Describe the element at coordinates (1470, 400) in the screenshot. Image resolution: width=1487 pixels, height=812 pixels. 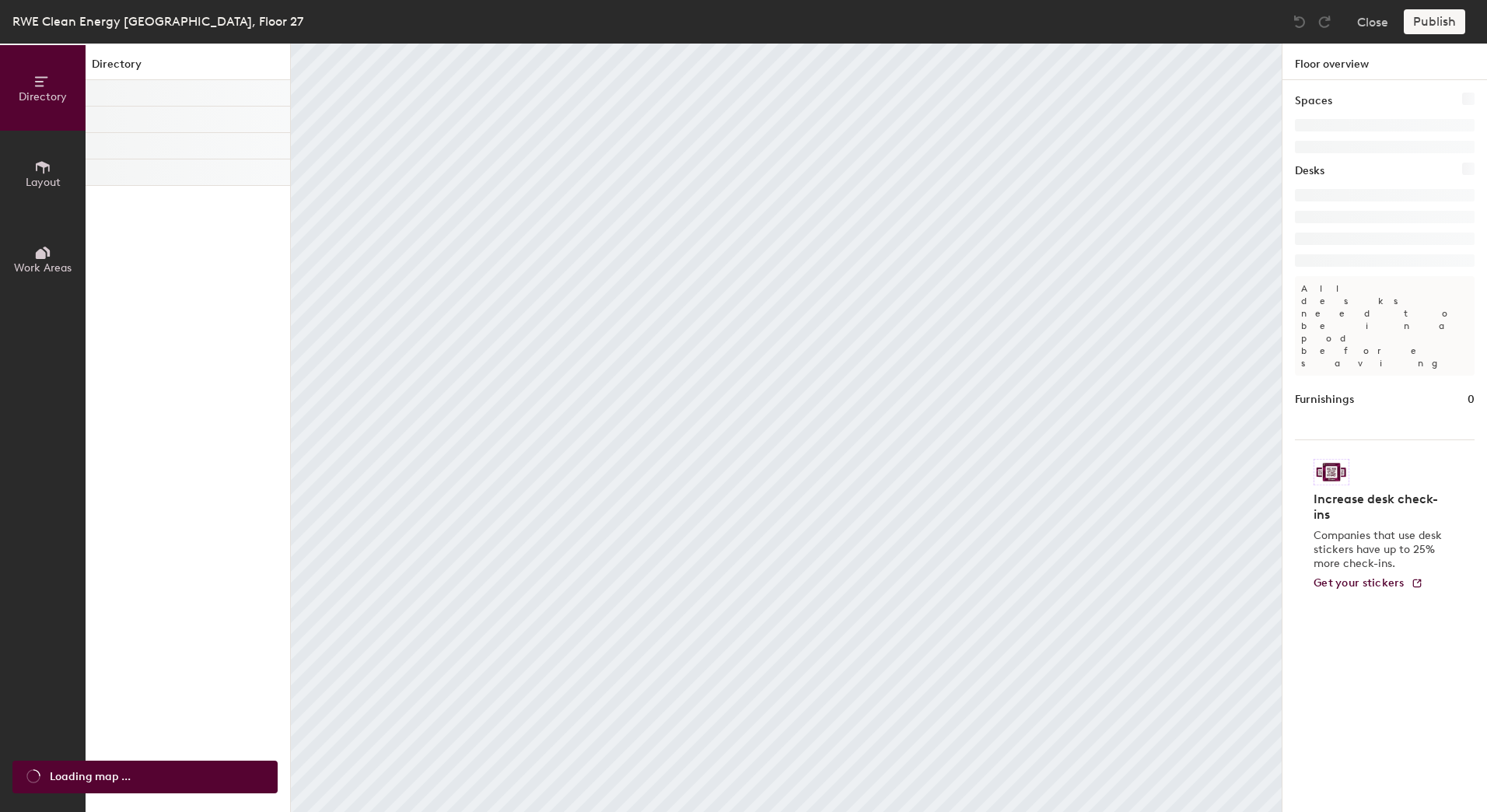
I see `h1: 0` at that location.